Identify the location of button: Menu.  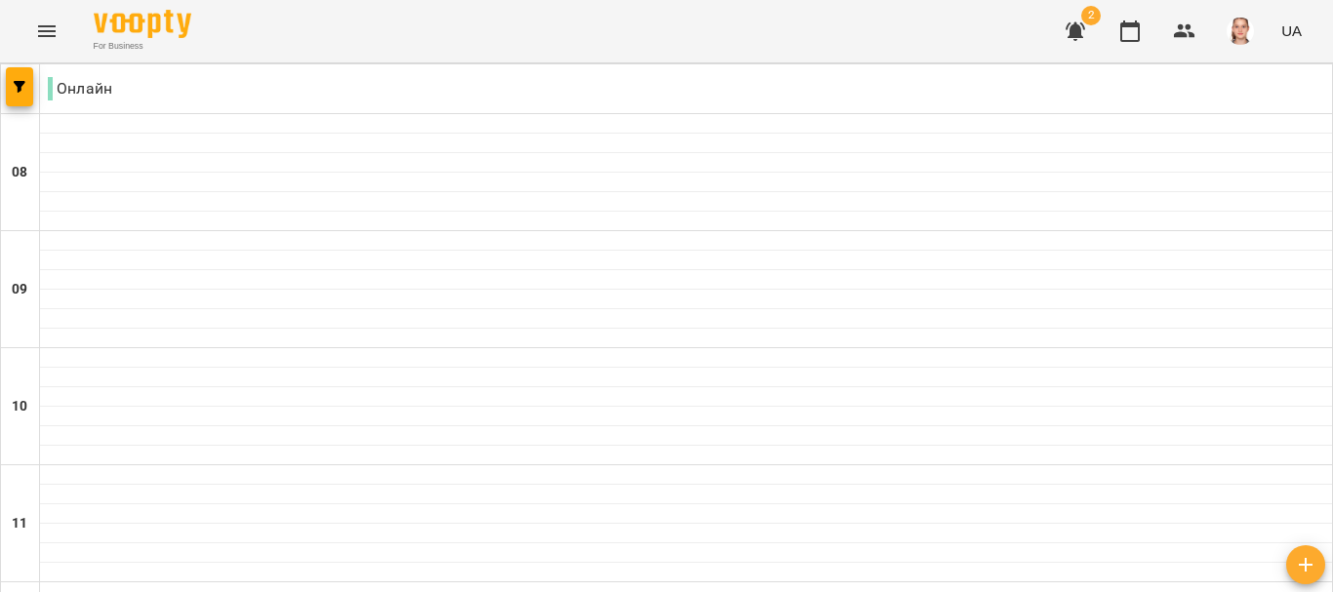
(47, 31).